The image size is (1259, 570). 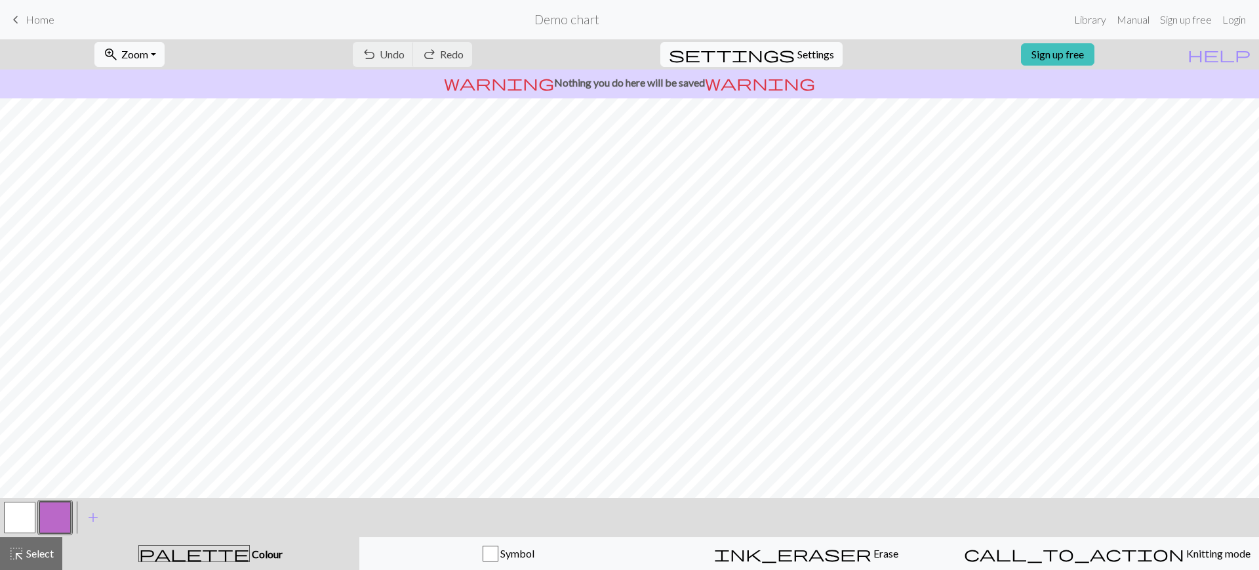 I want to click on button: Colour, so click(x=210, y=553).